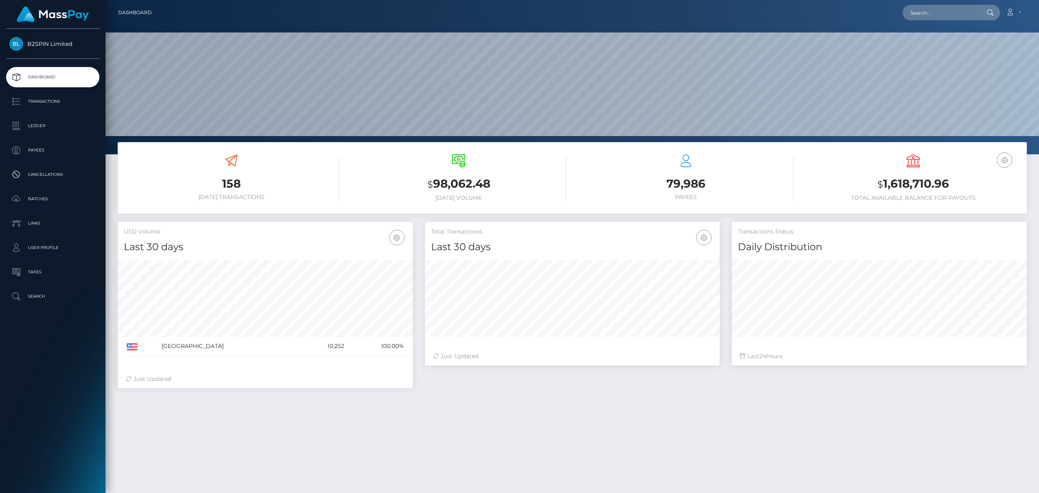  Describe the element at coordinates (53, 272) in the screenshot. I see `p: Taxes` at that location.